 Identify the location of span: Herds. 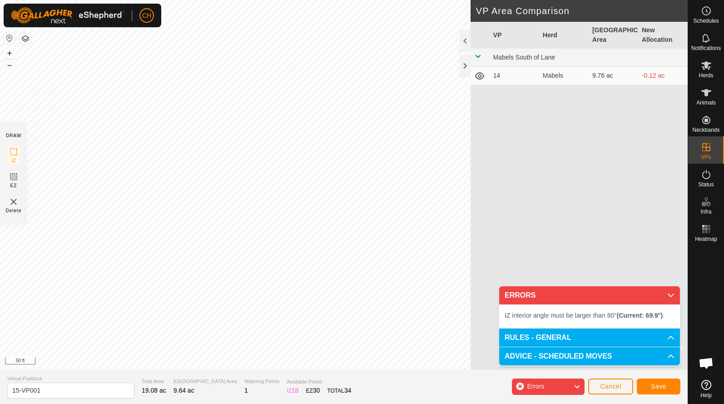
(706, 75).